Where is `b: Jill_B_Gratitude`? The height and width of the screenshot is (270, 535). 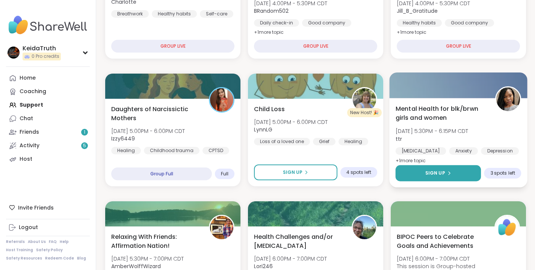 b: Jill_B_Gratitude is located at coordinates (417, 11).